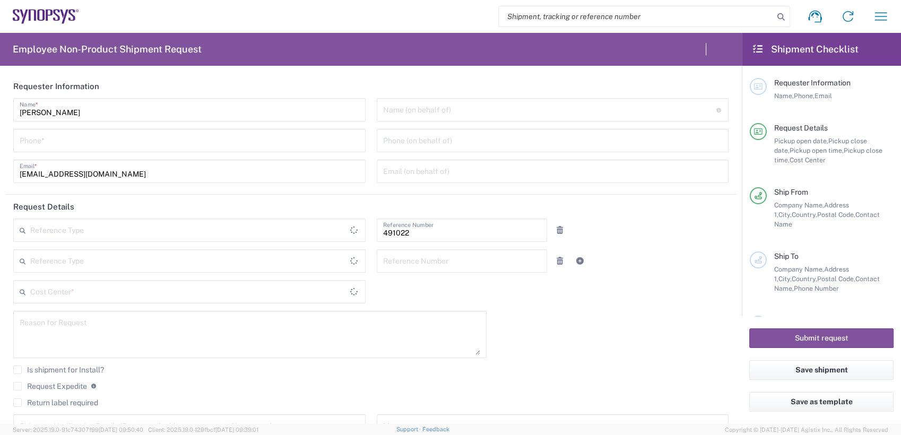 Image resolution: width=901 pixels, height=435 pixels. Describe the element at coordinates (821, 370) in the screenshot. I see `button: Save shipment` at that location.